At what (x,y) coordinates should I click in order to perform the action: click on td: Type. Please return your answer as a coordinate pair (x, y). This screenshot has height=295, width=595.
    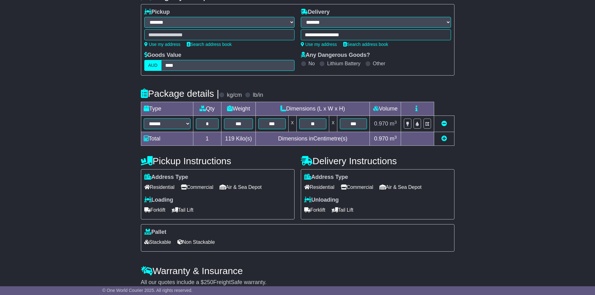
    Looking at the image, I should click on (167, 109).